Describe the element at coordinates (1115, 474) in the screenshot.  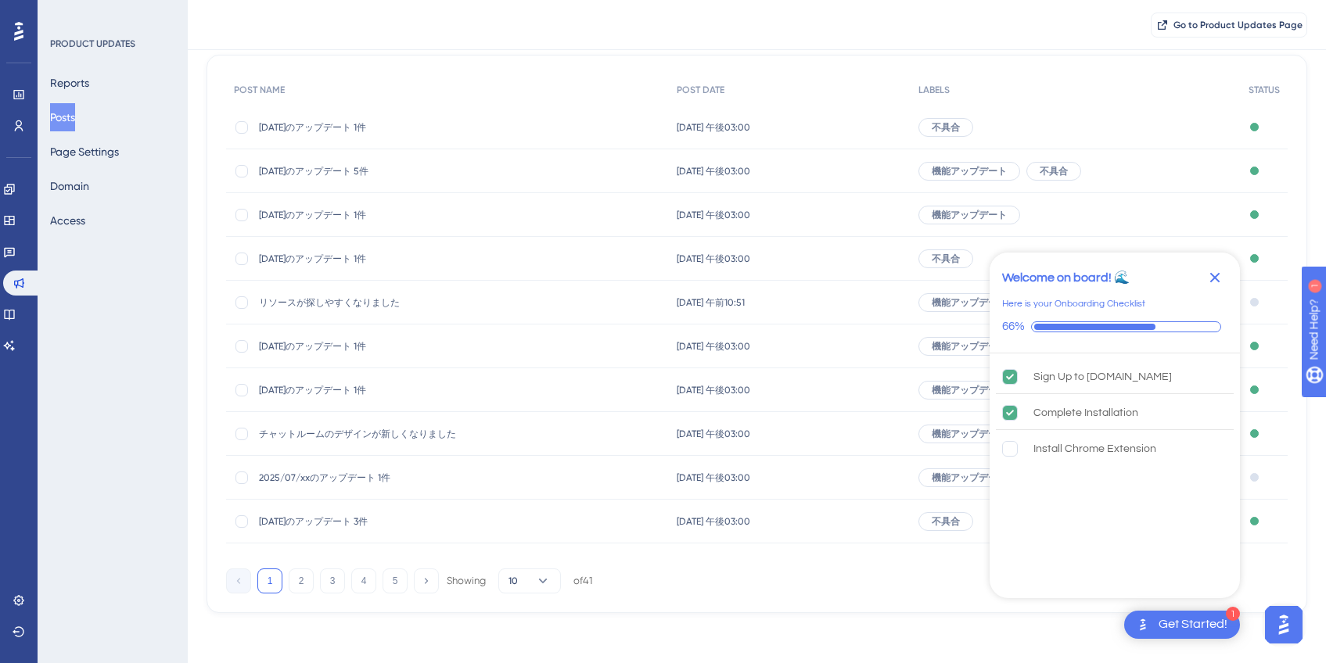
I see `div: Checklist items` at that location.